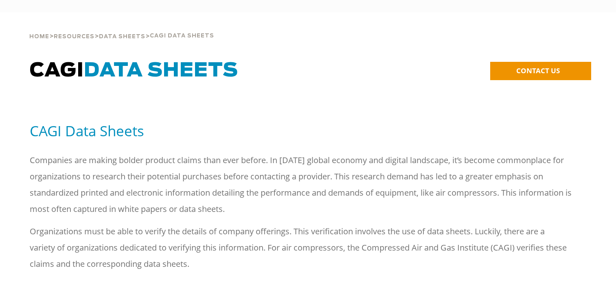 The height and width of the screenshot is (288, 616). What do you see at coordinates (540, 71) in the screenshot?
I see `a: CONTACT US` at bounding box center [540, 71].